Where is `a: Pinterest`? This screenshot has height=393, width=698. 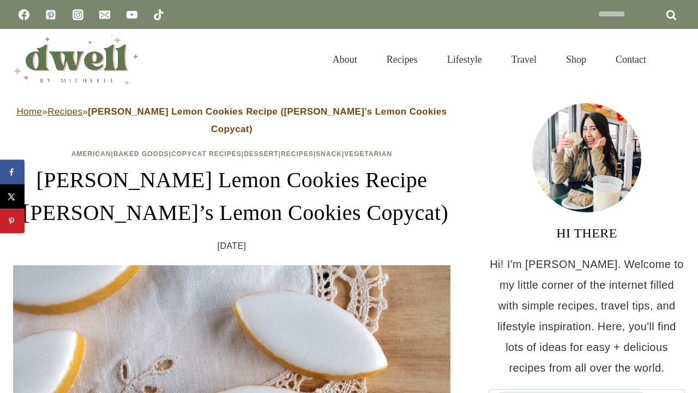 a: Pinterest is located at coordinates (51, 15).